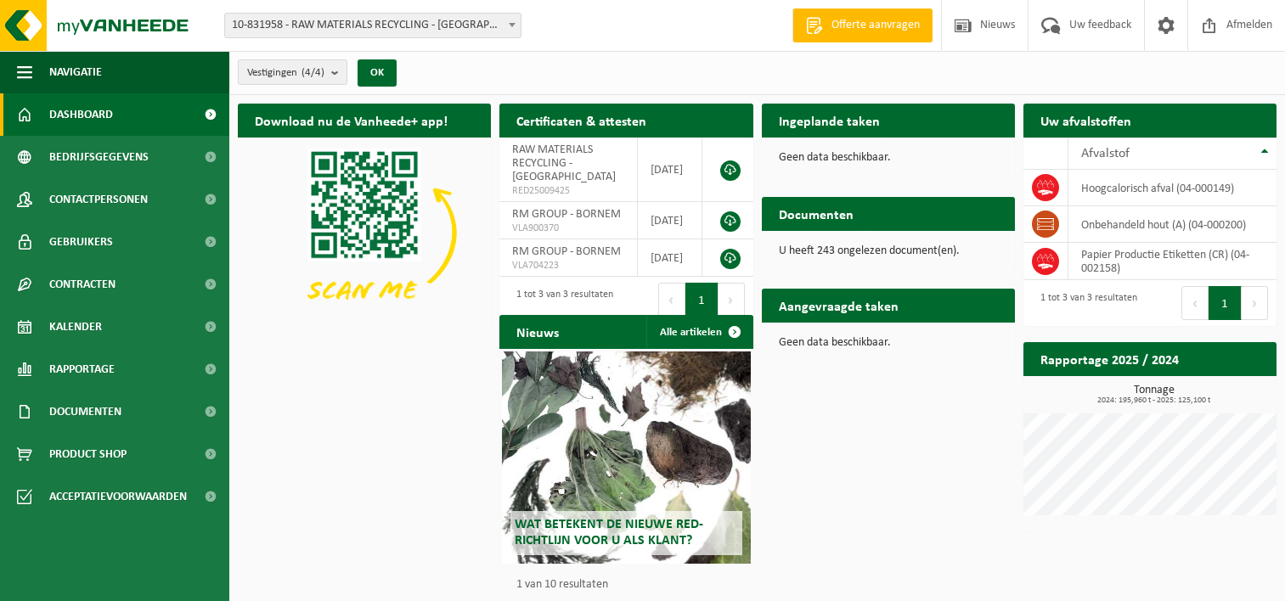 The height and width of the screenshot is (601, 1285). I want to click on span: Dashboard, so click(81, 115).